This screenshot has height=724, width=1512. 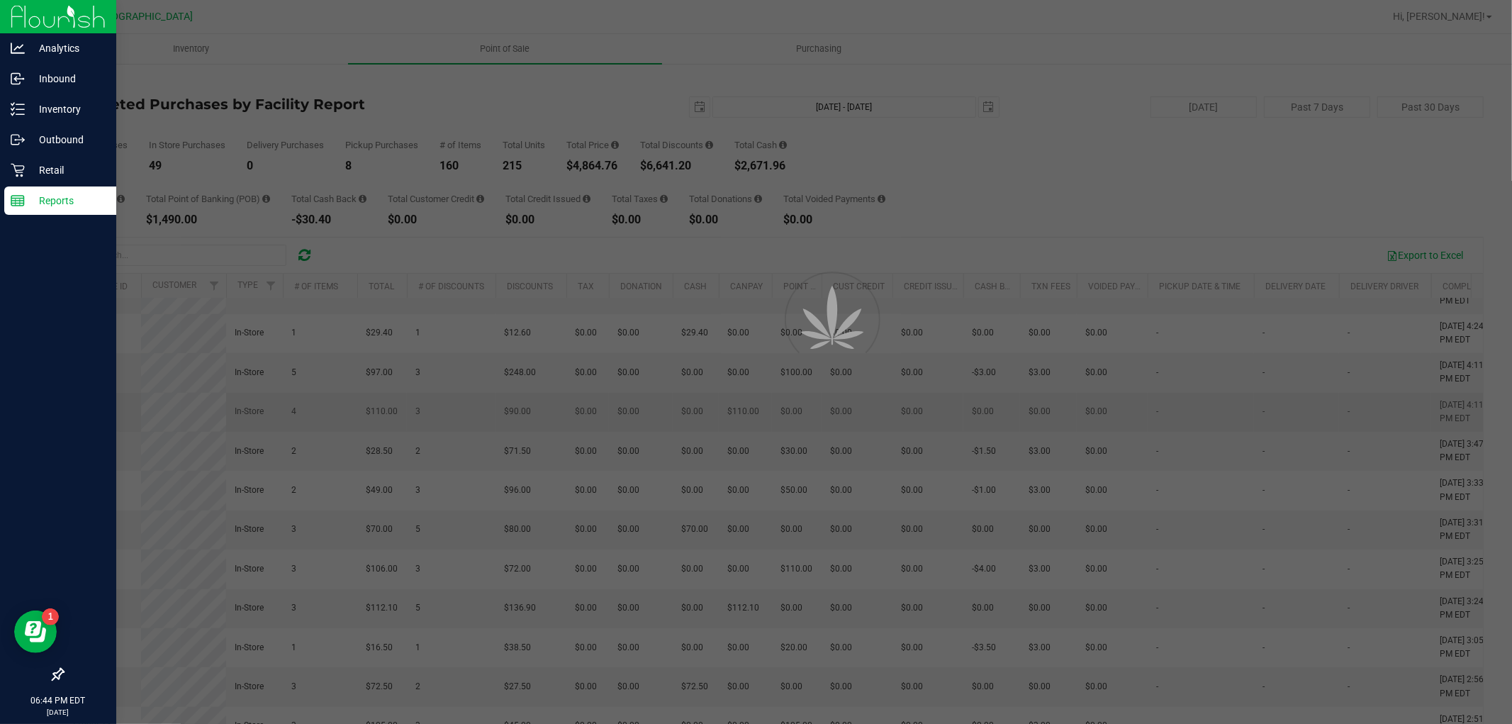 I want to click on inline-svg: Analytics, so click(x=18, y=48).